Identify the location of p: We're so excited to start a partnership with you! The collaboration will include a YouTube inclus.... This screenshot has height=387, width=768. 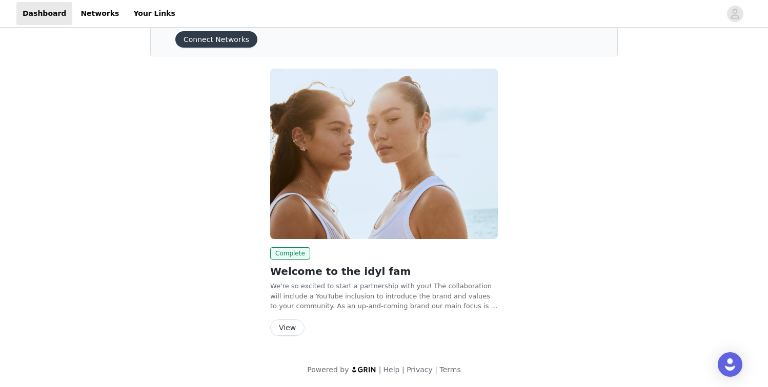
(384, 296).